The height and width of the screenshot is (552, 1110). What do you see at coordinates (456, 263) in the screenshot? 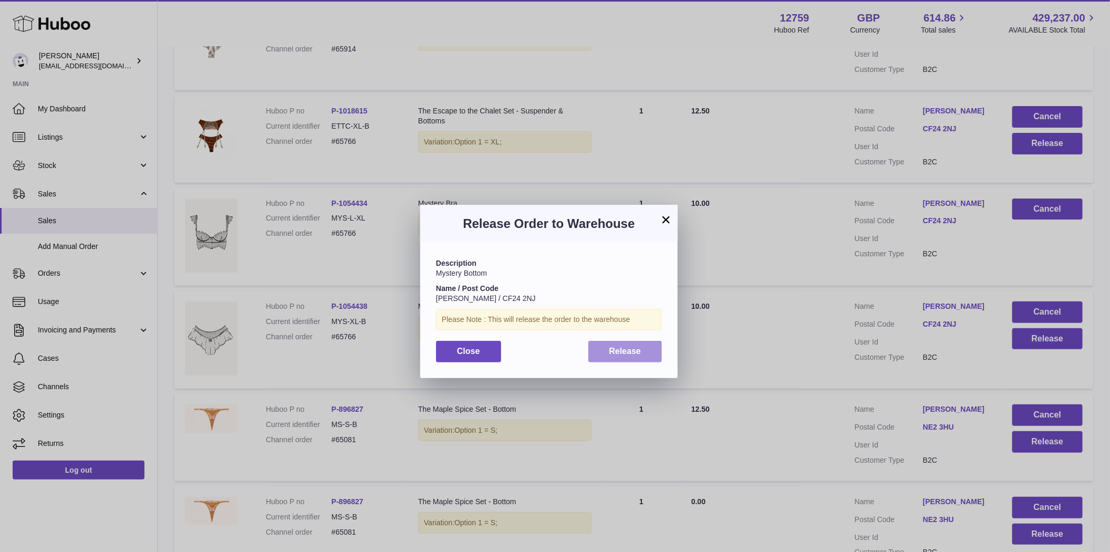
I see `strong: Description` at bounding box center [456, 263].